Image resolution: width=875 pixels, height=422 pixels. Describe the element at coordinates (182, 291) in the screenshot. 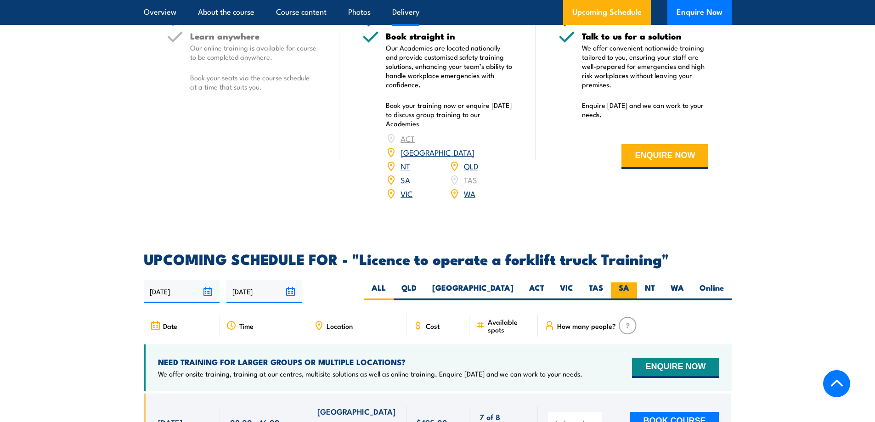

I see `input: From date` at that location.